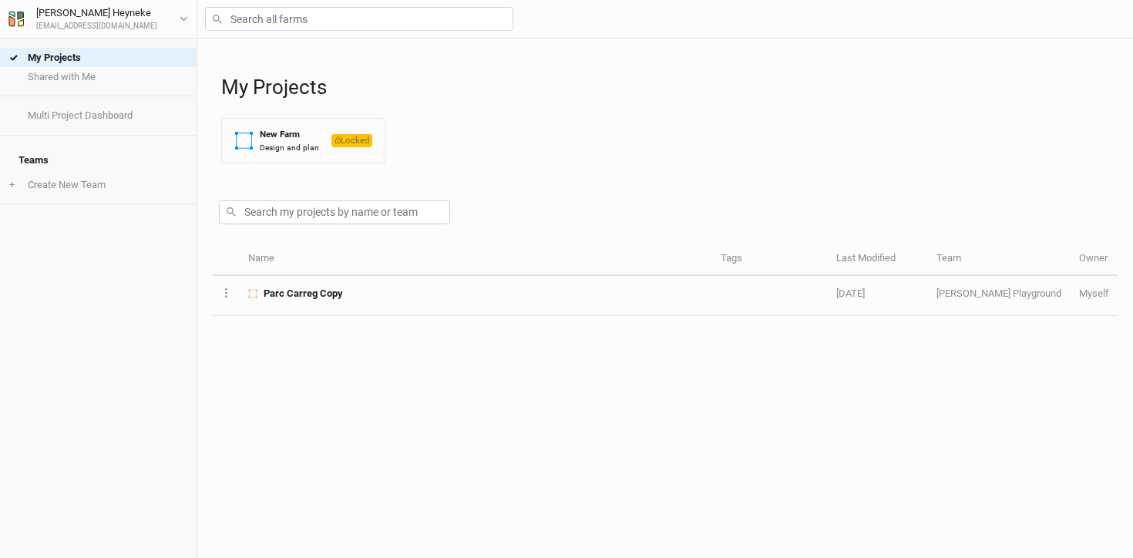 The height and width of the screenshot is (558, 1133). I want to click on span: Locked, so click(351, 140).